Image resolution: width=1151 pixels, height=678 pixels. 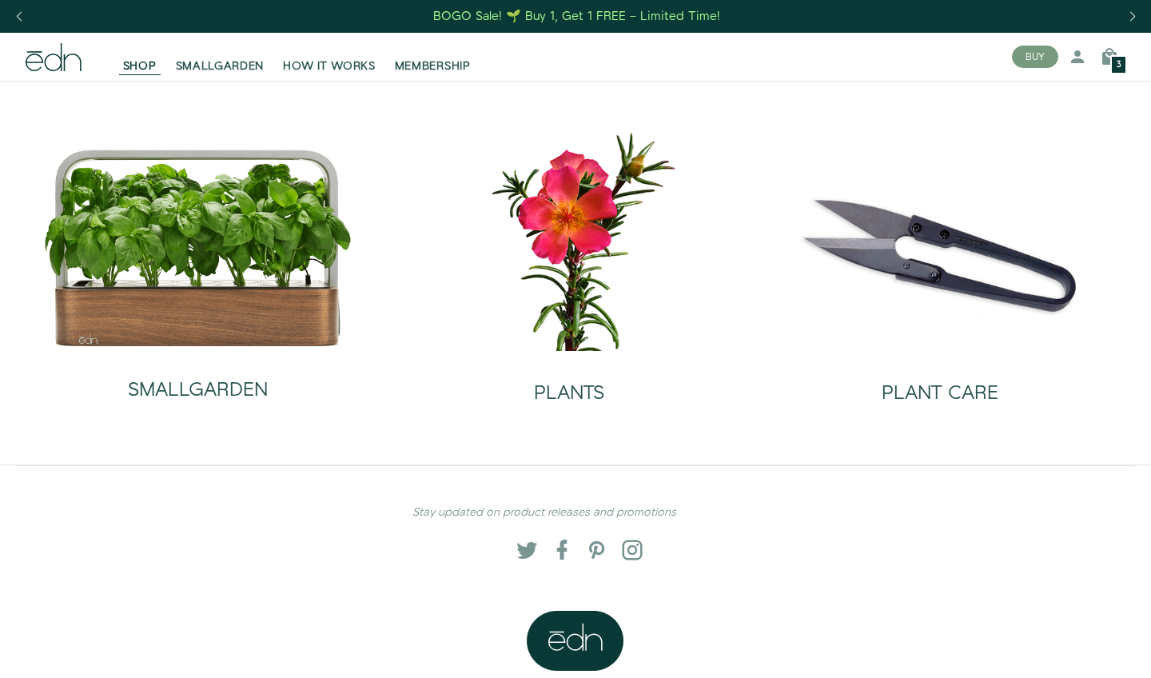 I want to click on a: SHOP, so click(x=140, y=57).